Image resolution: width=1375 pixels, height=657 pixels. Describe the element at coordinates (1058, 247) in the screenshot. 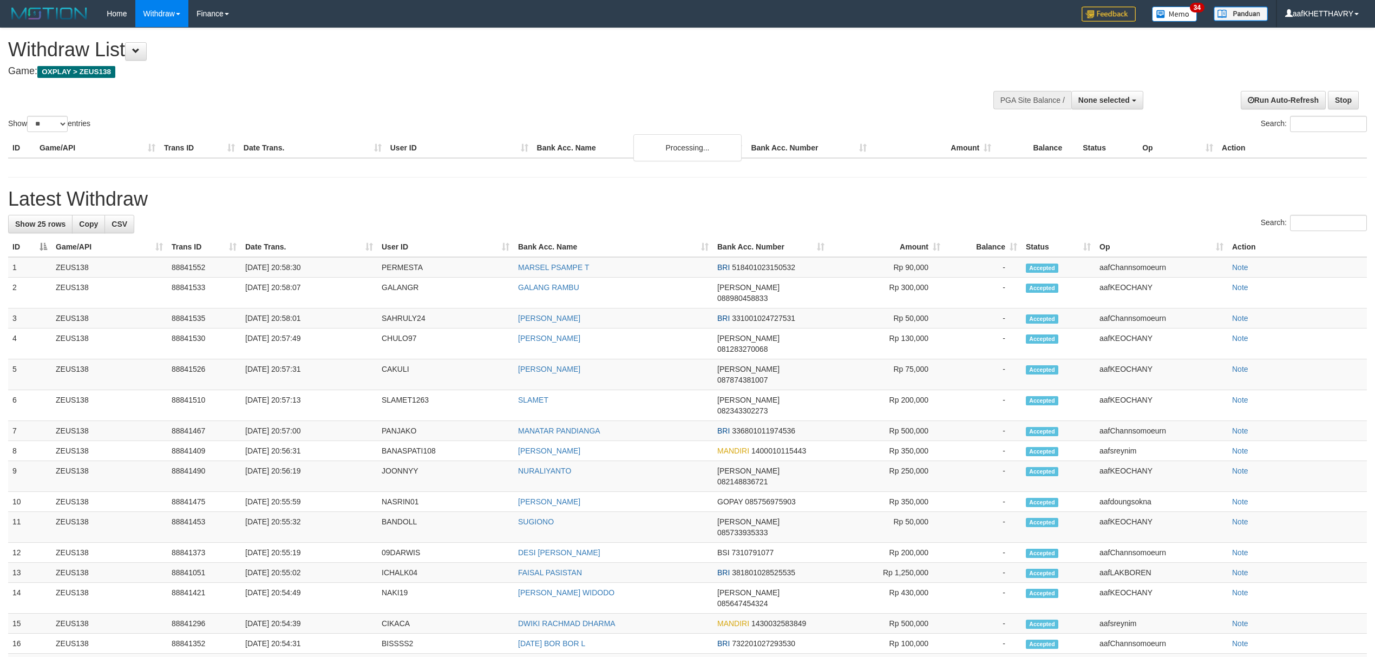

I see `th: Status: activate to sort column ascending` at that location.